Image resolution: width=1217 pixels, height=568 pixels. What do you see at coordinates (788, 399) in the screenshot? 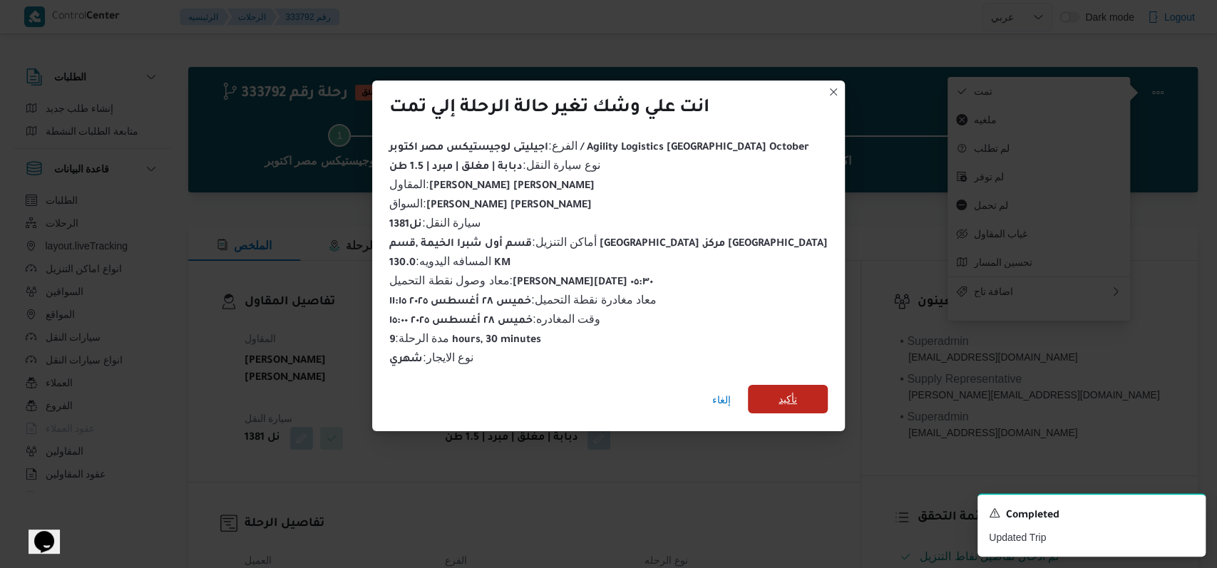
I see `span: تأكيد` at bounding box center [788, 399].